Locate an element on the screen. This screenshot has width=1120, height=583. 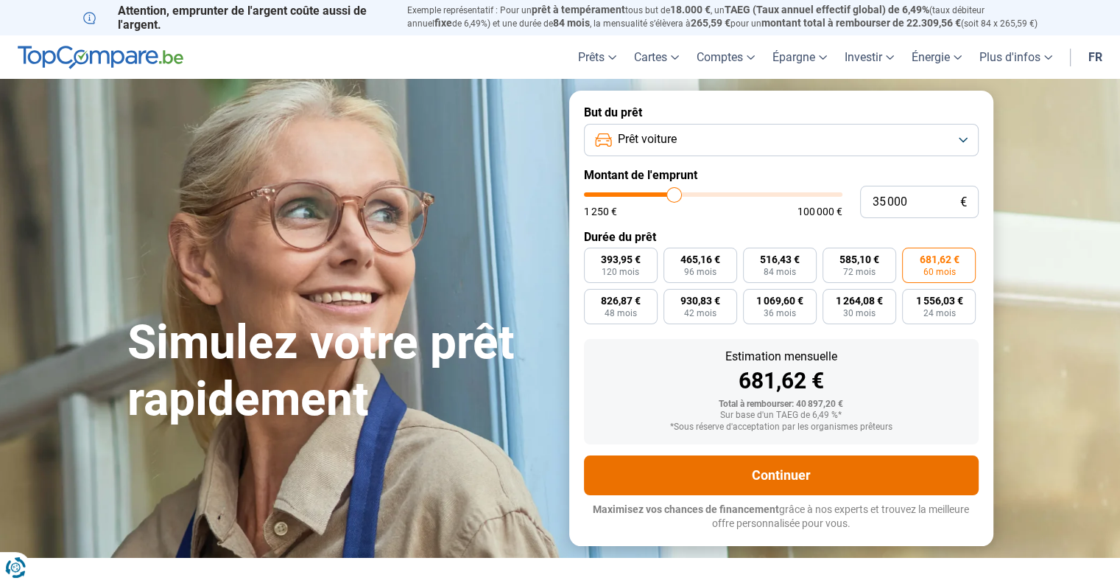
span: 1 264,08 € is located at coordinates (860, 301).